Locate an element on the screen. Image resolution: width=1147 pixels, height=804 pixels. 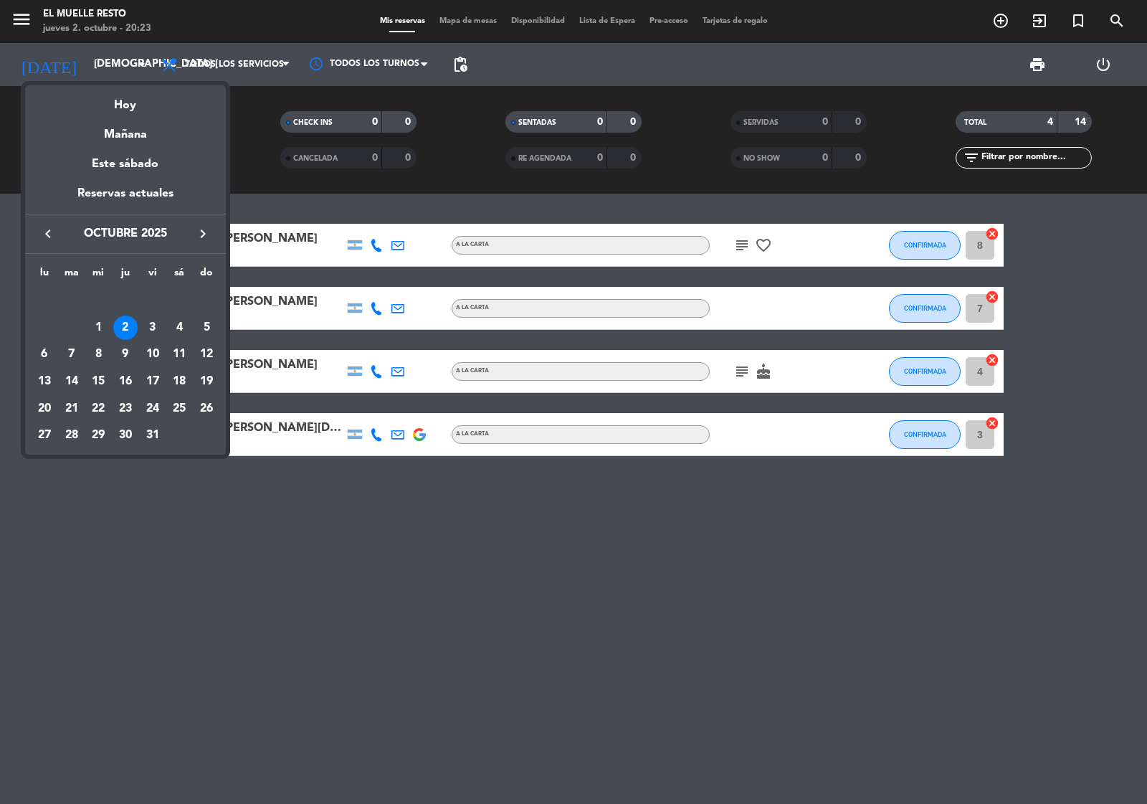
div: 13 is located at coordinates (44, 381).